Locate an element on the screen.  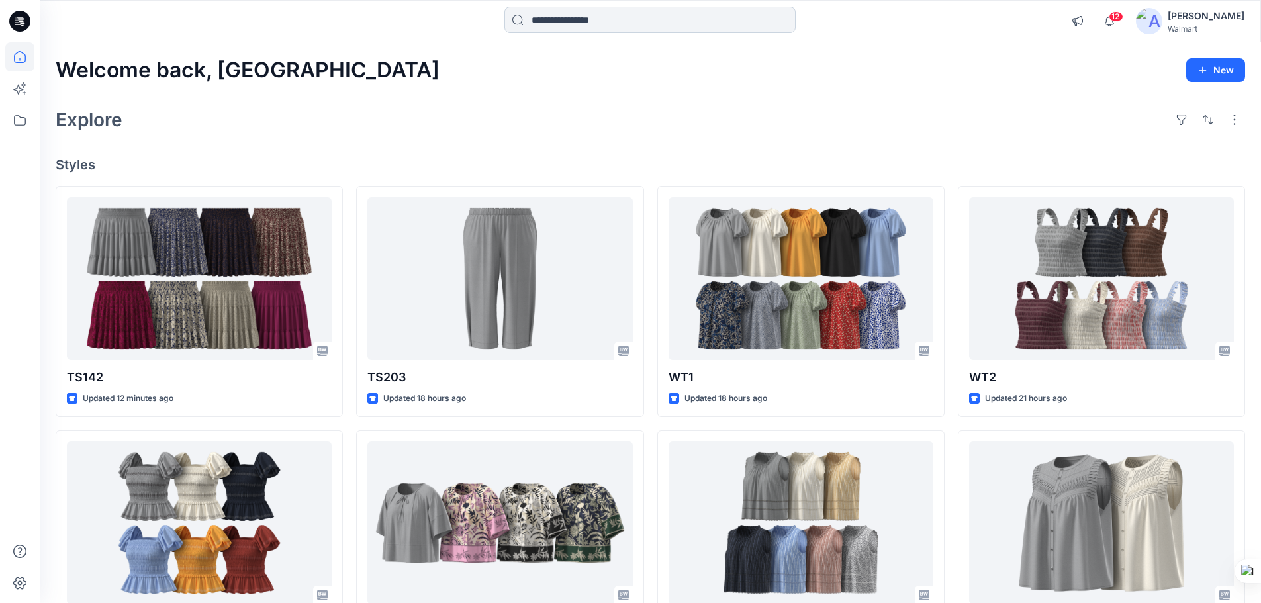
h4: Styles is located at coordinates (650, 165).